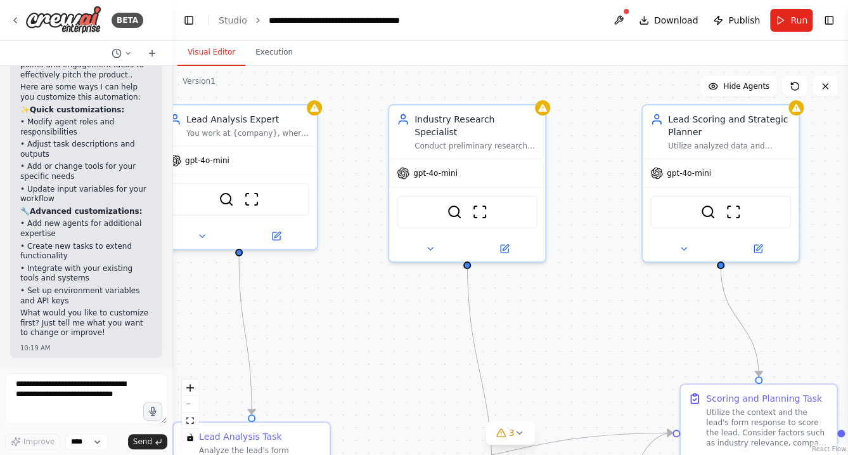  I want to click on div: Lead Analysis Expert, so click(248, 119).